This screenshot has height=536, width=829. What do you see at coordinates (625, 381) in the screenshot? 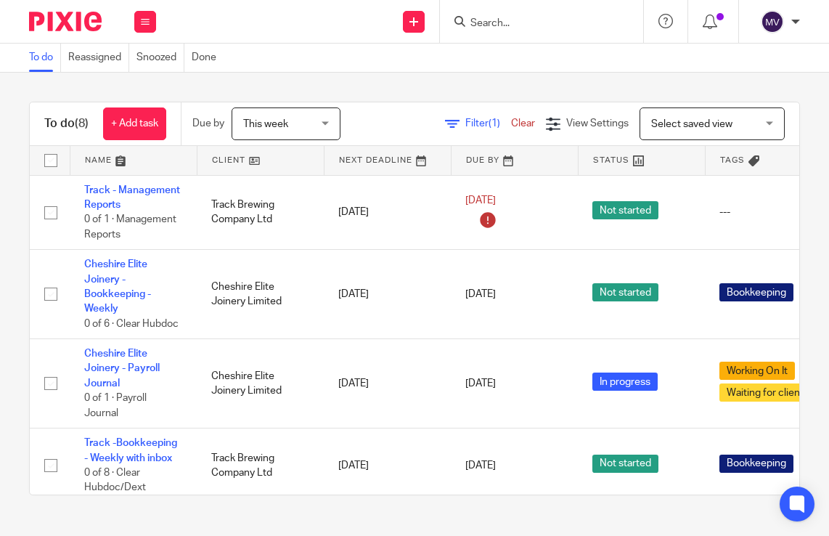
I see `span: In progress` at bounding box center [625, 381].